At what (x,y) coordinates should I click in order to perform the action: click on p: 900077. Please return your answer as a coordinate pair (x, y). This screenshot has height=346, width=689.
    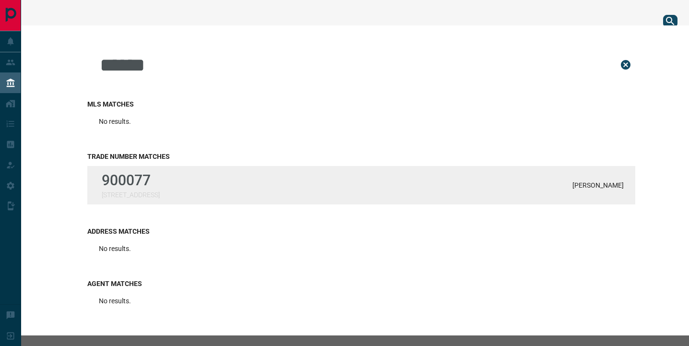
    Looking at the image, I should click on (130, 180).